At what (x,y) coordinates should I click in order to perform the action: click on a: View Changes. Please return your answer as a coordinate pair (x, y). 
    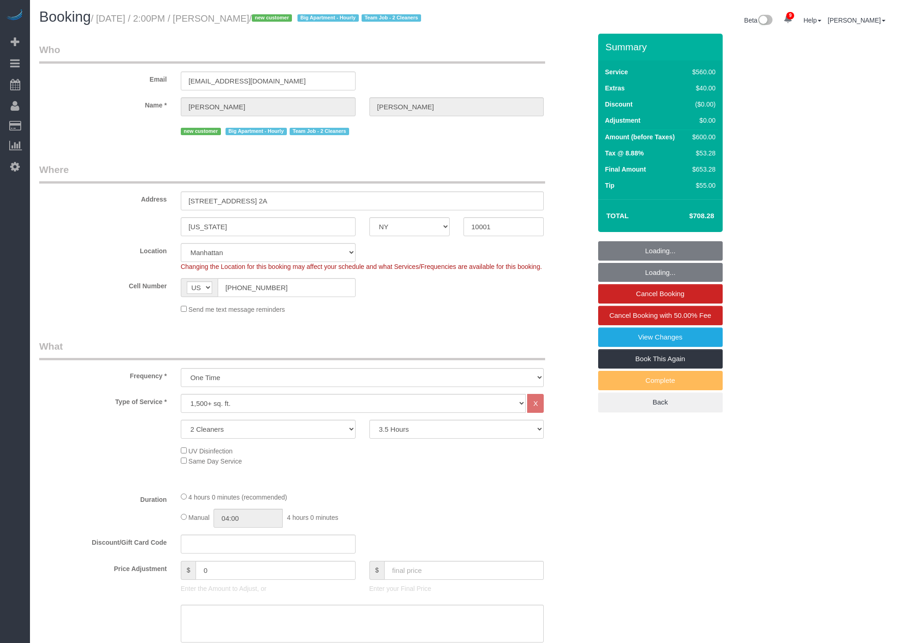
    Looking at the image, I should click on (661, 337).